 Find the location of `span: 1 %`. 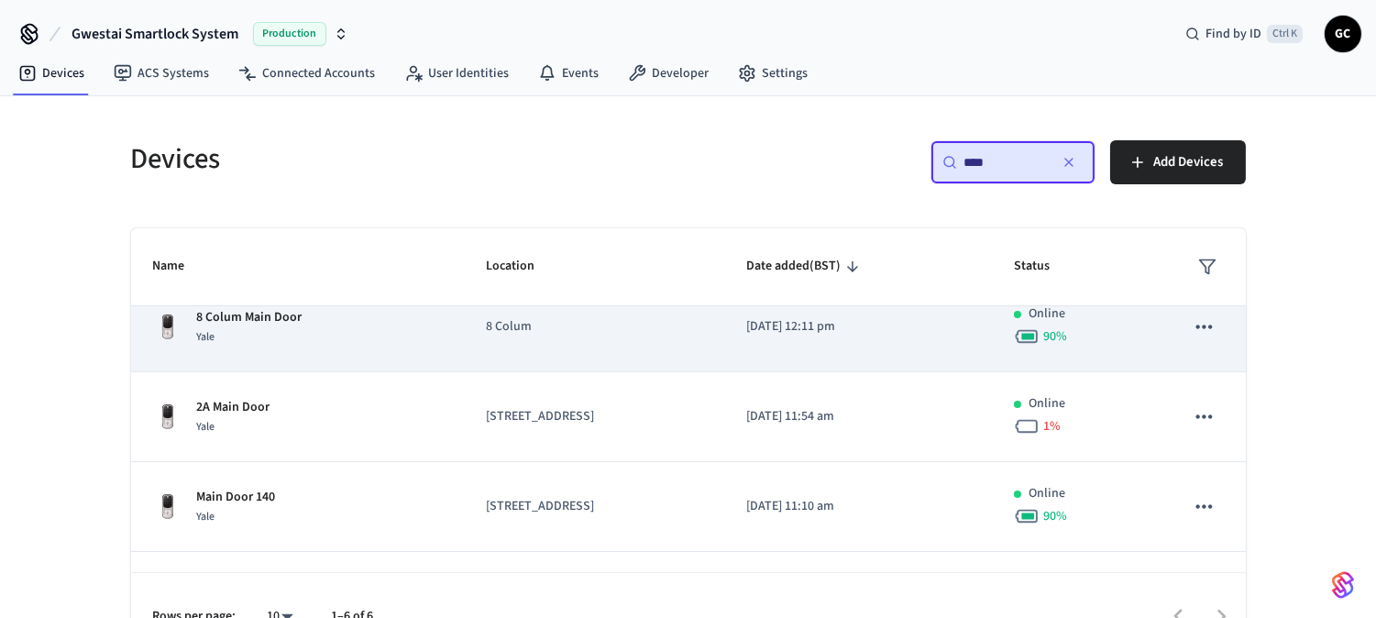

span: 1 % is located at coordinates (1052, 426).